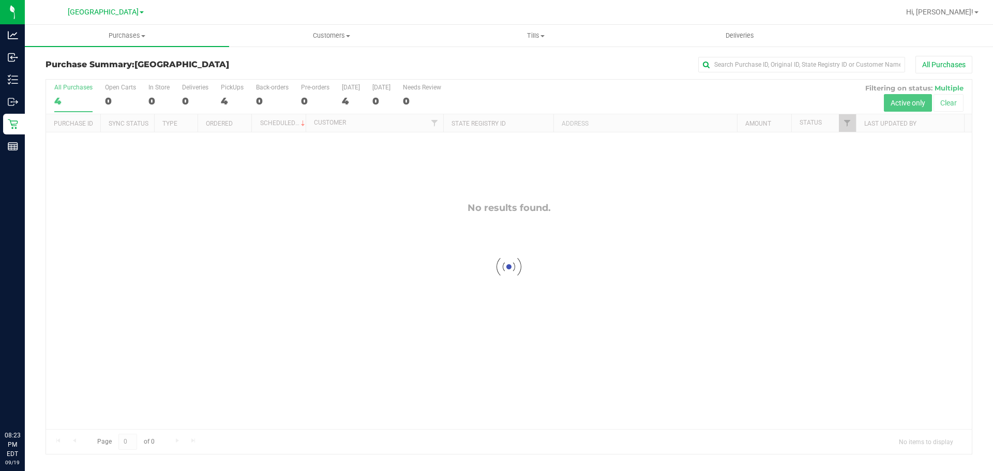 The height and width of the screenshot is (471, 993). What do you see at coordinates (13, 102) in the screenshot?
I see `inline-svg: Outbound` at bounding box center [13, 102].